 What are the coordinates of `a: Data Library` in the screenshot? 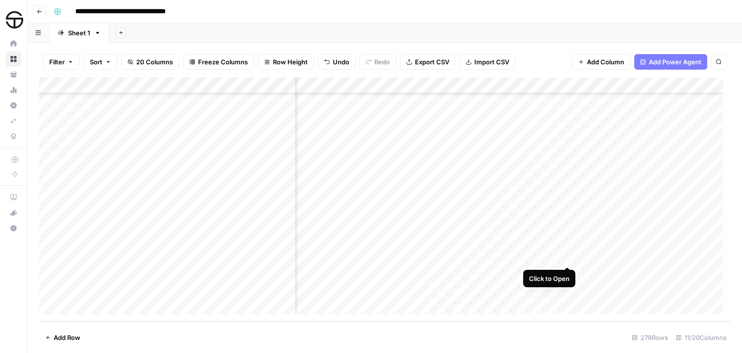 It's located at (14, 136).